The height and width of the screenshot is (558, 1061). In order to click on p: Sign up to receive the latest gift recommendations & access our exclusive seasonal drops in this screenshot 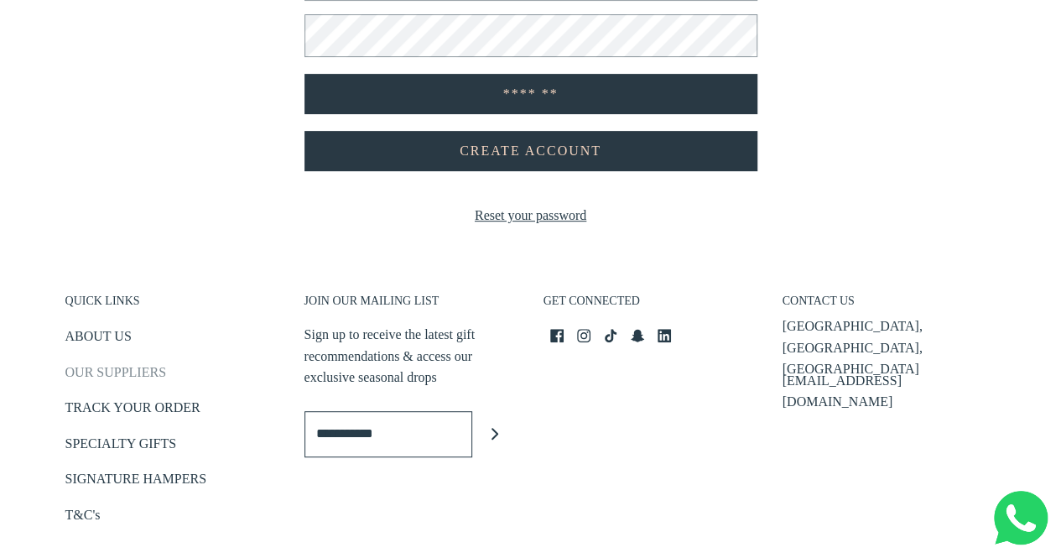, I will do `click(411, 356)`.